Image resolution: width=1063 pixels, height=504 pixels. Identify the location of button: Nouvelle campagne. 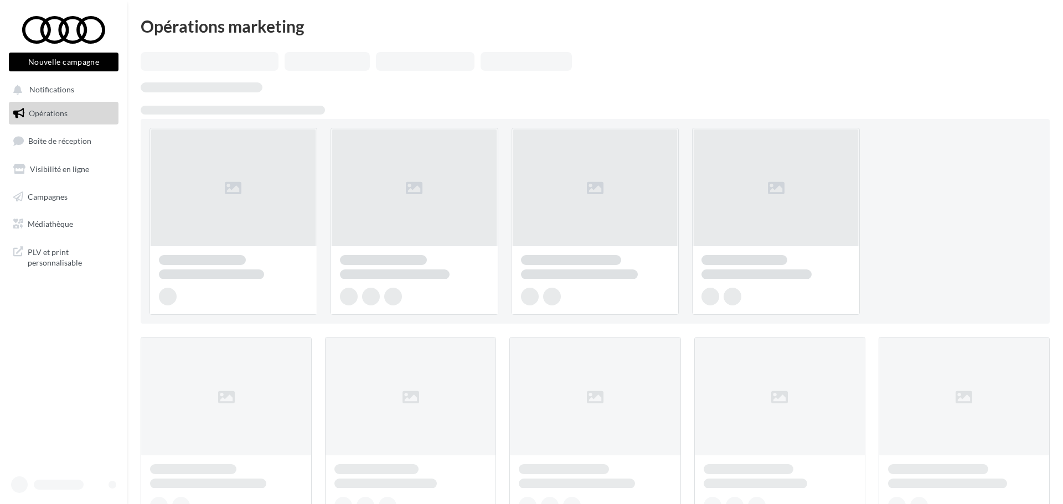
(64, 62).